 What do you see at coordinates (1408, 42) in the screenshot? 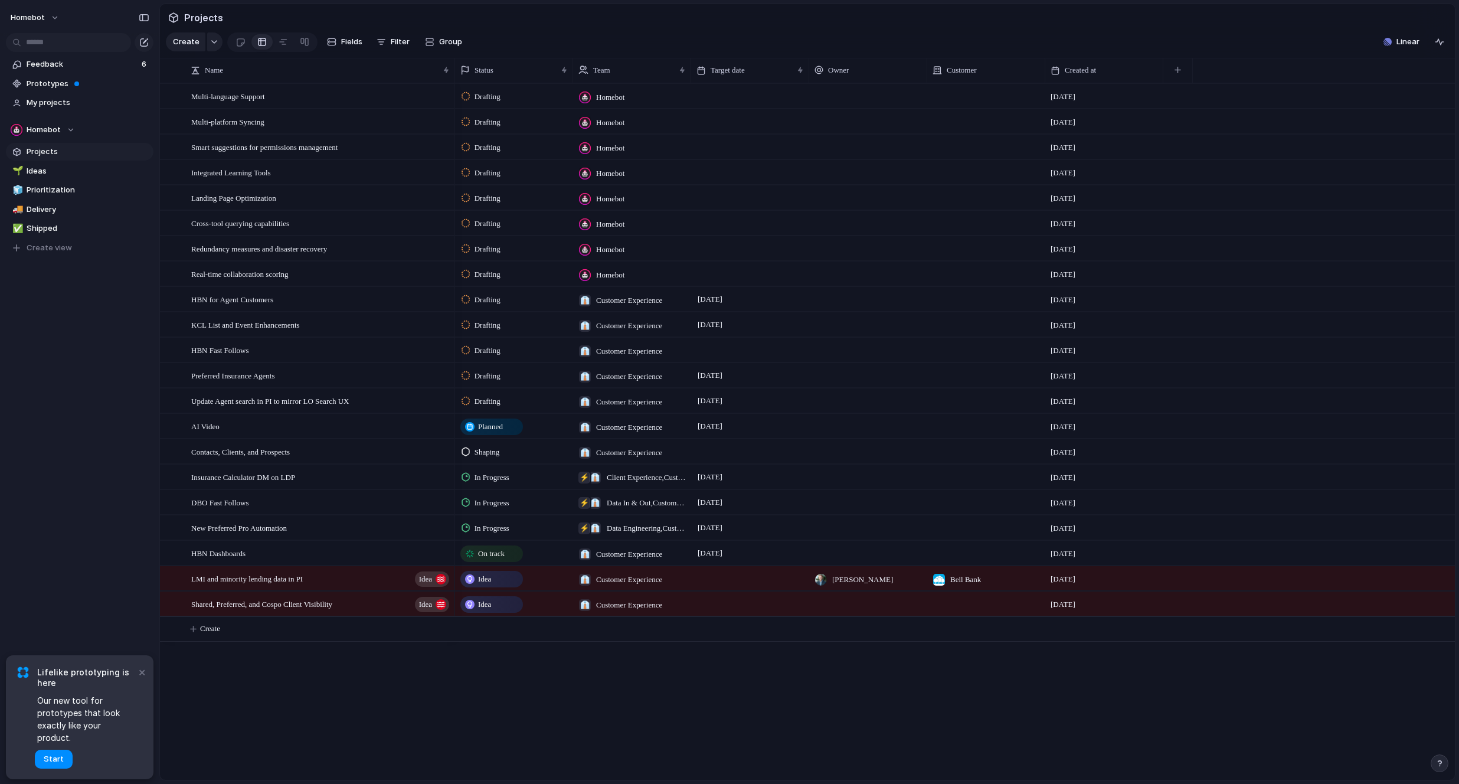
I see `span: Linear` at bounding box center [1408, 42].